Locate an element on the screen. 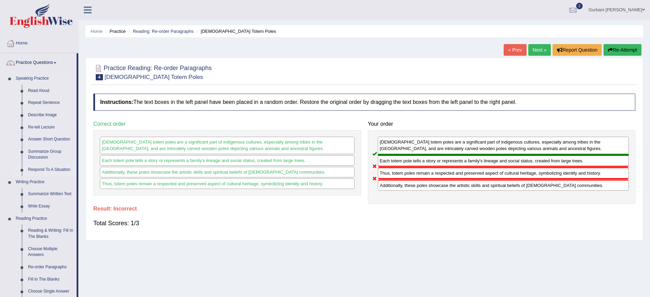  a: Re-tell Lecture is located at coordinates (51, 128).